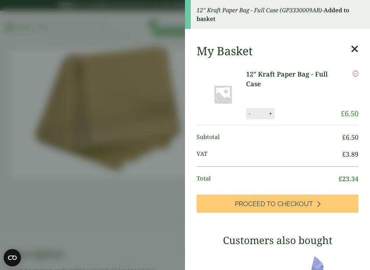  I want to click on bdi: 23.34, so click(348, 179).